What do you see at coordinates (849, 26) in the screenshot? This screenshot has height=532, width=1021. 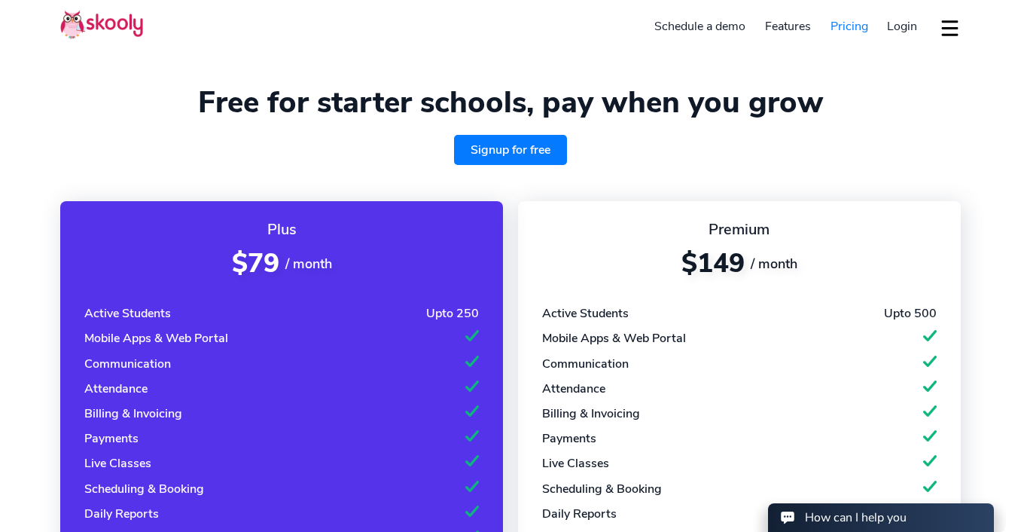 I see `a: Pricing` at bounding box center [849, 26].